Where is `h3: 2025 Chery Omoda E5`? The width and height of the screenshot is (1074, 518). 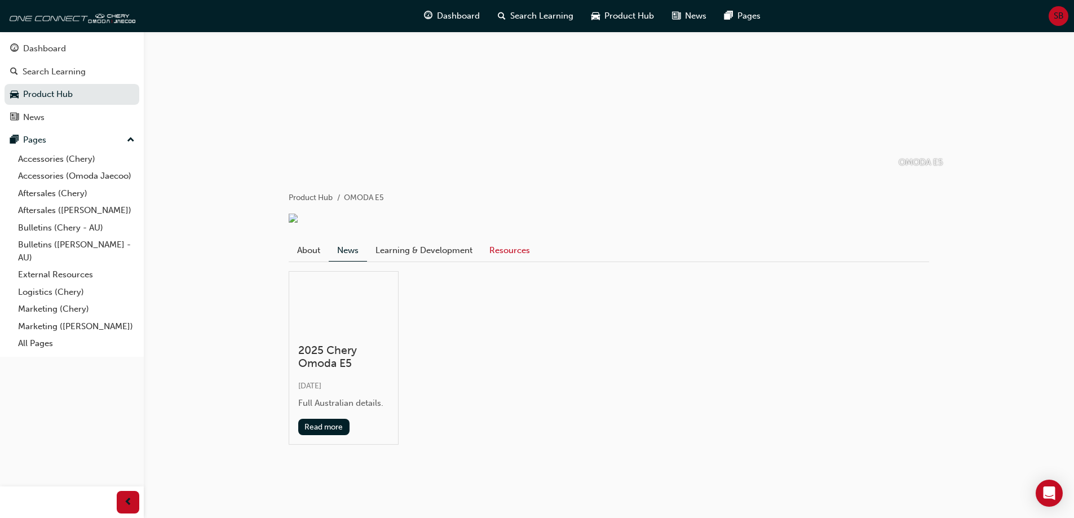 h3: 2025 Chery Omoda E5 is located at coordinates (343, 357).